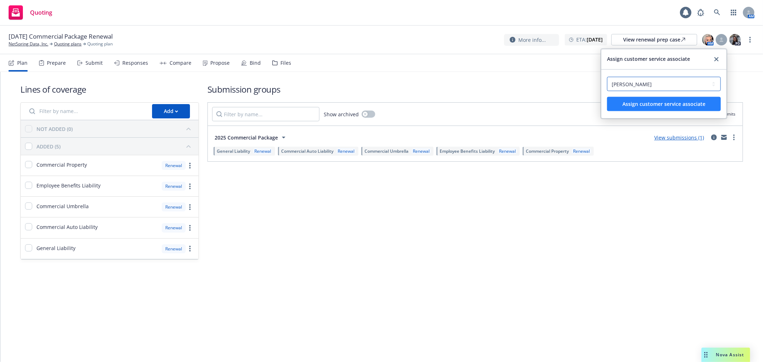  What do you see at coordinates (68, 44) in the screenshot?
I see `a: Quoting plans` at bounding box center [68, 44].